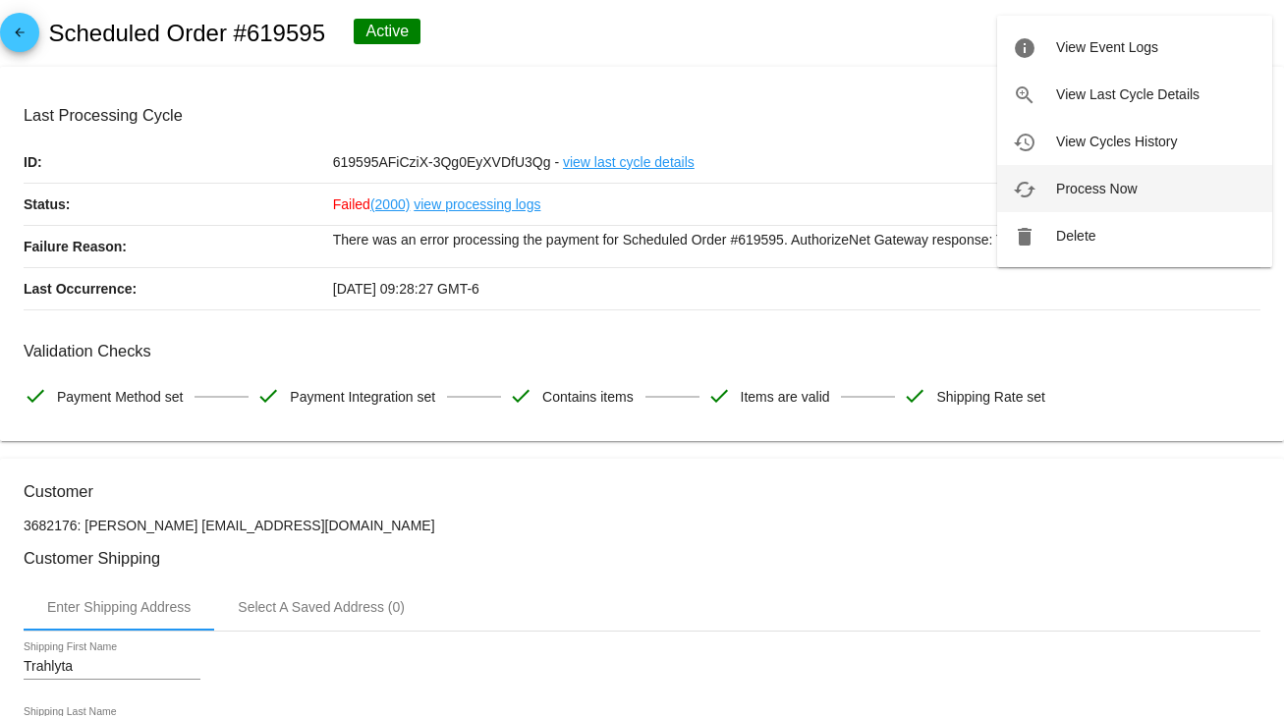  Describe the element at coordinates (1025, 95) in the screenshot. I see `mat-icon: zoom_in` at that location.